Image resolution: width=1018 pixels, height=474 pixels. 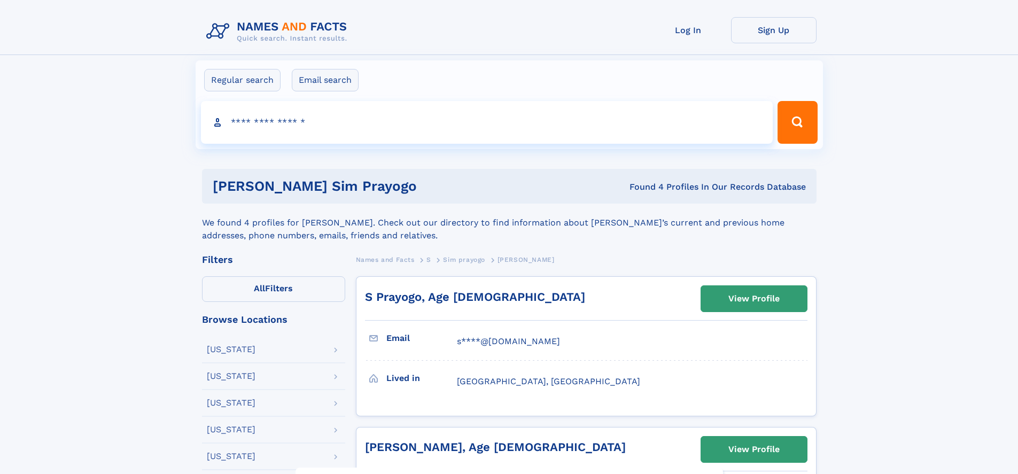 What do you see at coordinates (274, 260) in the screenshot?
I see `div: Filters` at bounding box center [274, 260].